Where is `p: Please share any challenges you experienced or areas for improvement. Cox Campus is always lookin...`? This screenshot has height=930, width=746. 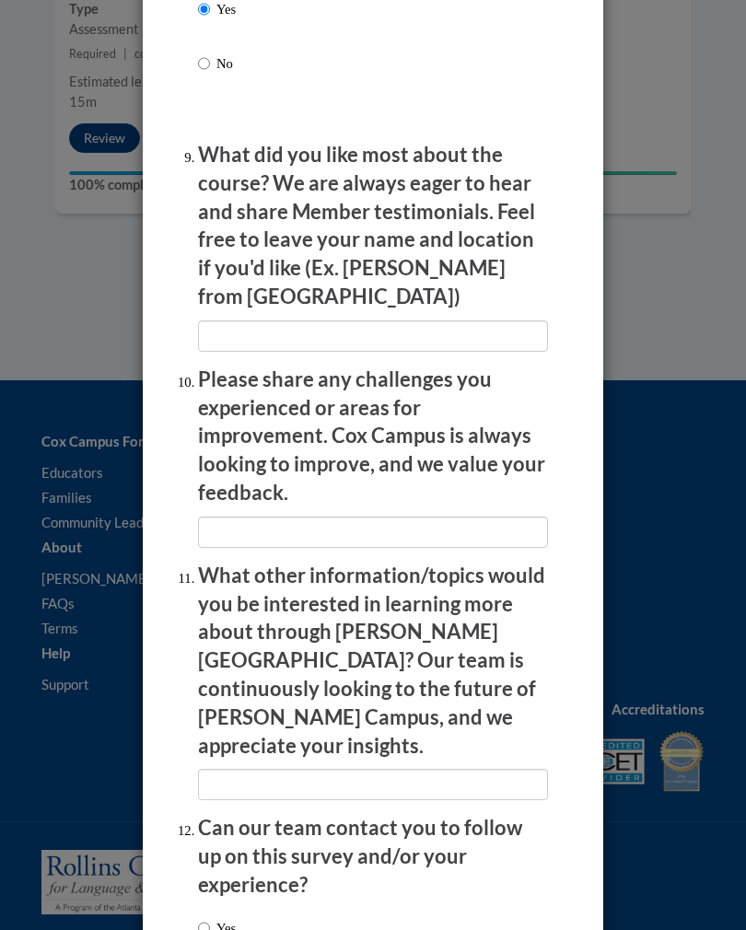
p: Please share any challenges you experienced or areas for improvement. Cox Campus is always lookin... is located at coordinates (373, 437).